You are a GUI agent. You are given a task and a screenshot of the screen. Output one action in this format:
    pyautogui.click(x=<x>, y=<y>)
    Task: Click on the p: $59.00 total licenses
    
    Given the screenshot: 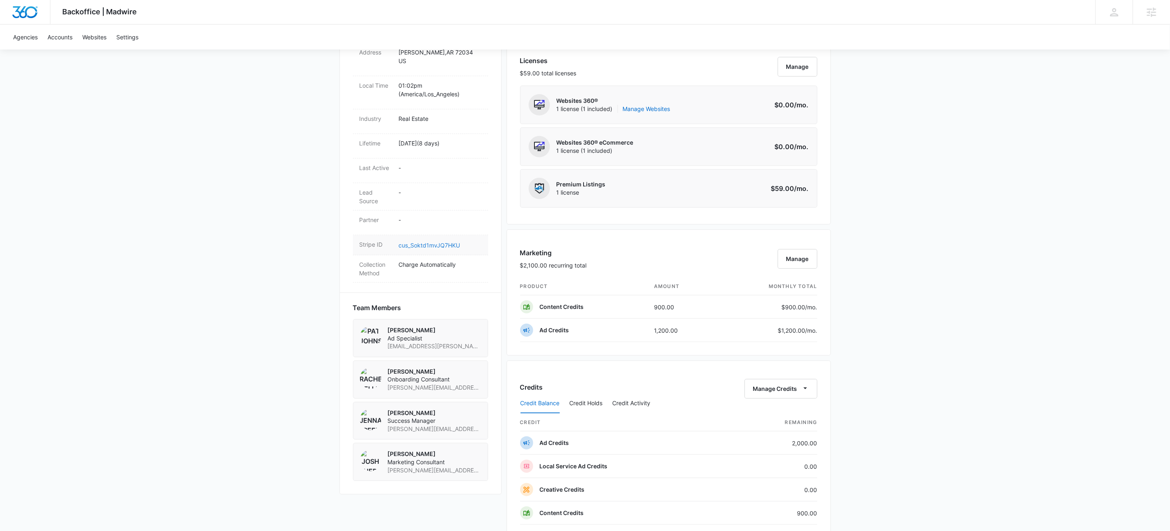 What is the action you would take?
    pyautogui.click(x=548, y=73)
    